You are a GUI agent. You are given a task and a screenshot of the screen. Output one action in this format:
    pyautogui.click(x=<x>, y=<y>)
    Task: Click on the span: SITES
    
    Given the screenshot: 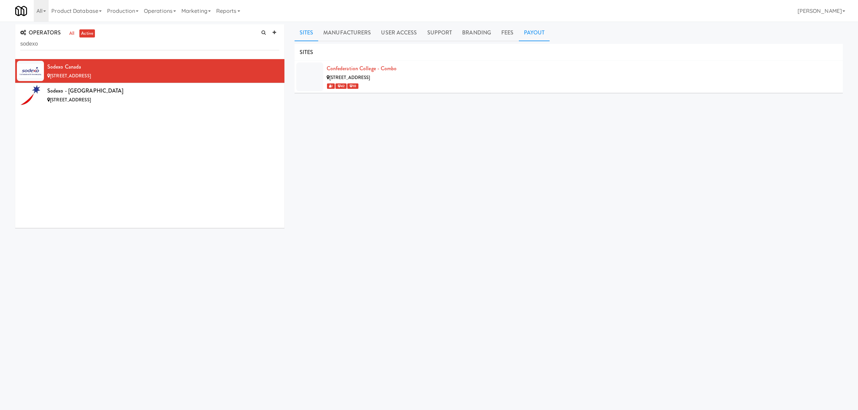 What is the action you would take?
    pyautogui.click(x=306, y=52)
    